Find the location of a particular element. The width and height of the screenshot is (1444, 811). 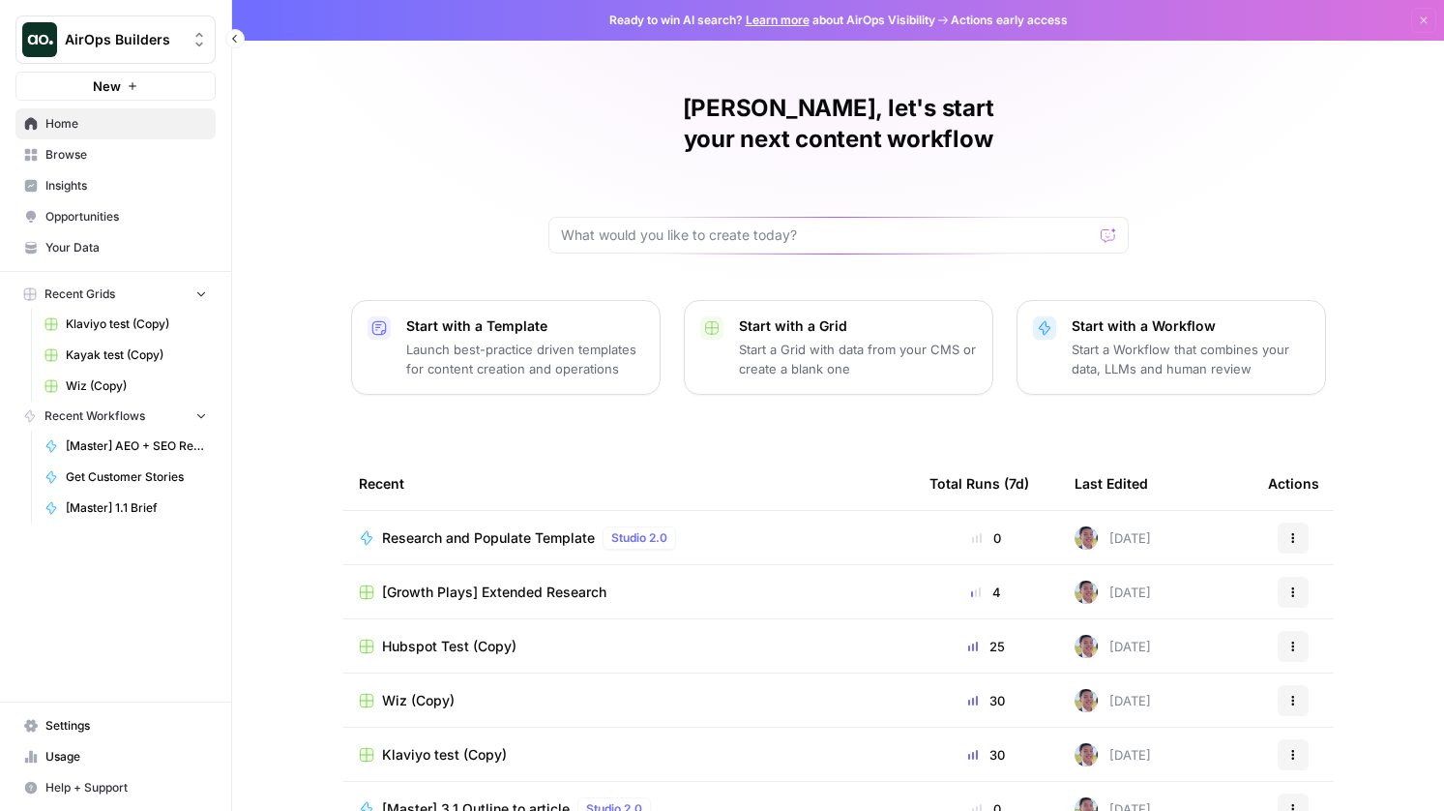

span: Kayak test (Copy) is located at coordinates (136, 355).